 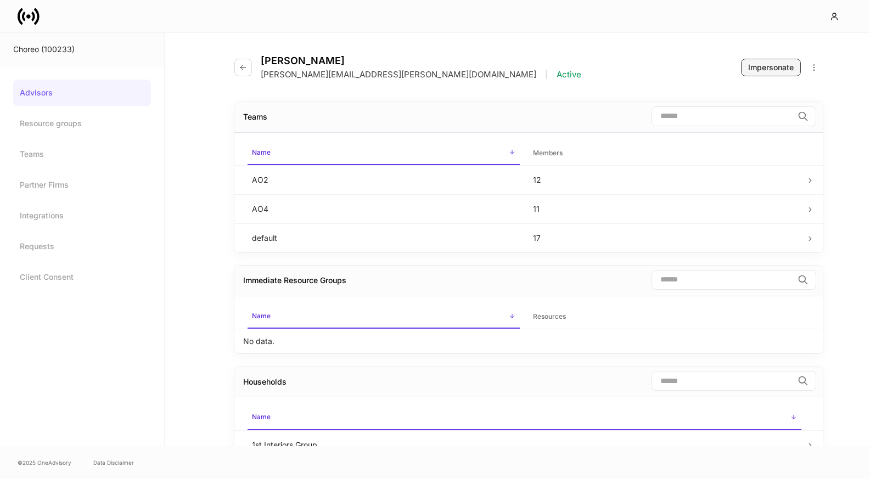 I want to click on a: Requests, so click(x=82, y=246).